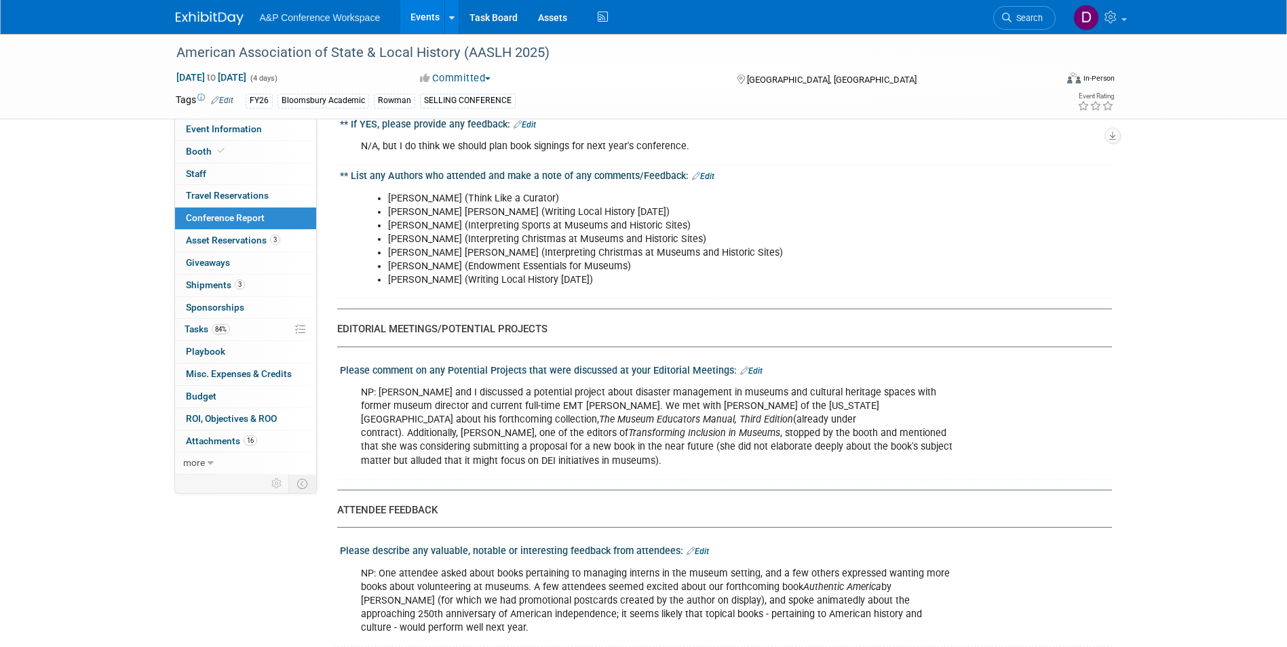 The height and width of the screenshot is (647, 1287). Describe the element at coordinates (394, 100) in the screenshot. I see `div: Rowman` at that location.